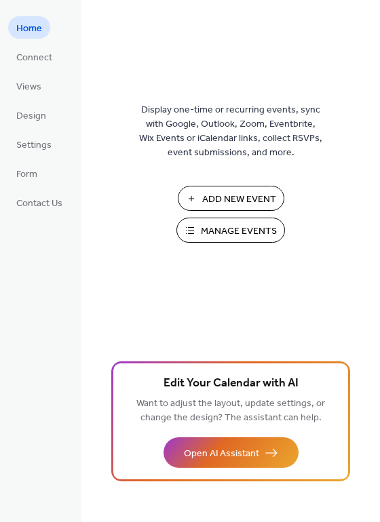 Image resolution: width=380 pixels, height=522 pixels. I want to click on span: Form, so click(26, 174).